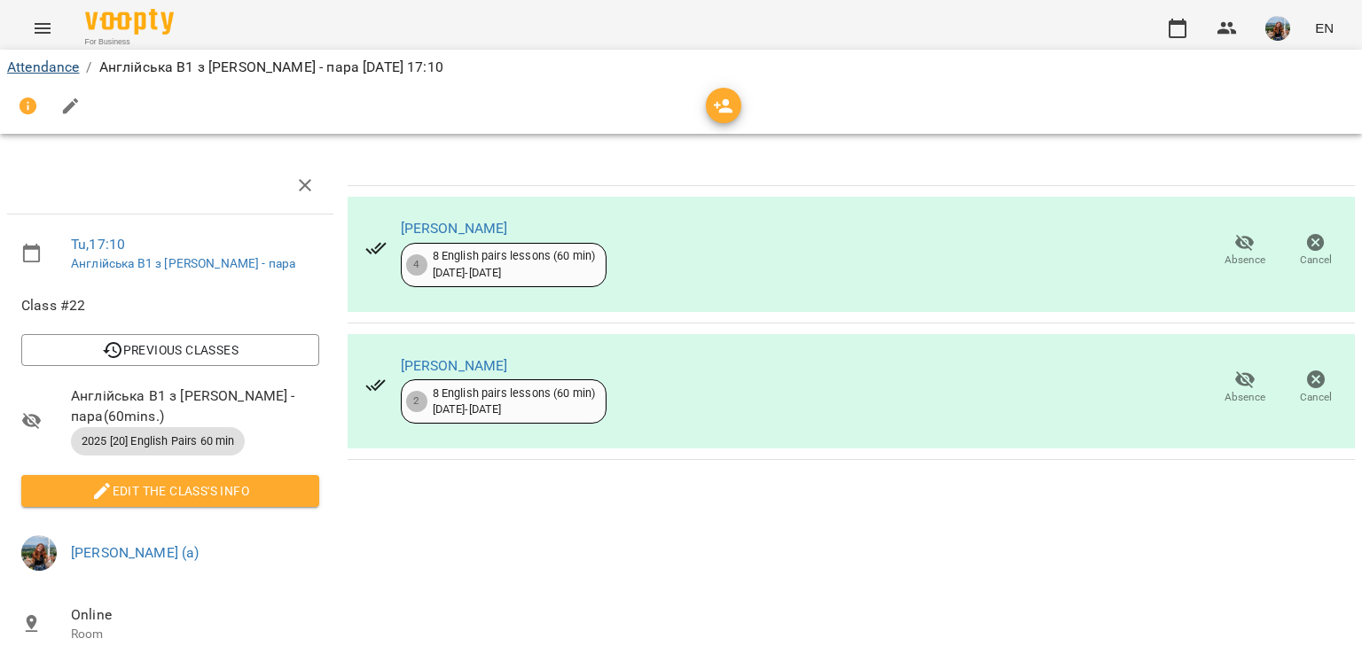  What do you see at coordinates (1324, 27) in the screenshot?
I see `button: EN` at bounding box center [1324, 27].